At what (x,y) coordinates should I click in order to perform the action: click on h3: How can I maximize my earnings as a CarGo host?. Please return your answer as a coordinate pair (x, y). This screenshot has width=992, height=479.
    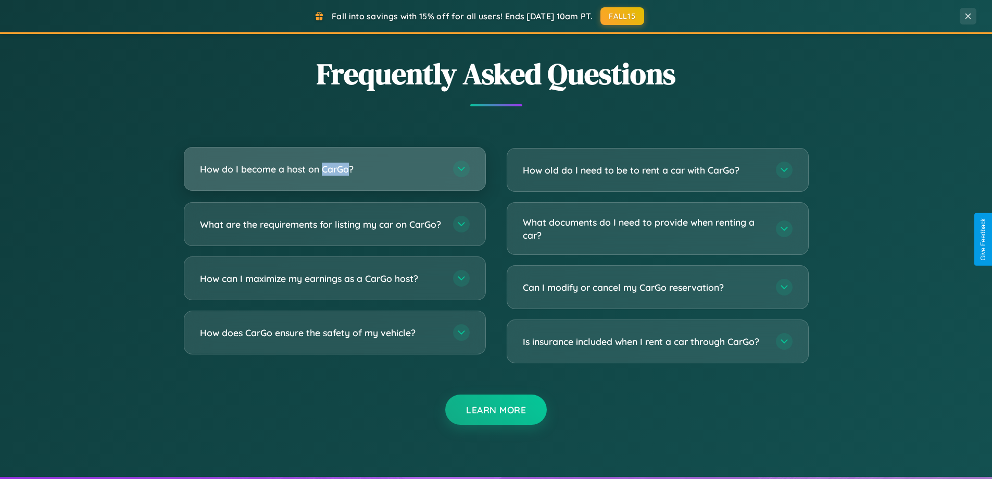
    Looking at the image, I should click on (321, 278).